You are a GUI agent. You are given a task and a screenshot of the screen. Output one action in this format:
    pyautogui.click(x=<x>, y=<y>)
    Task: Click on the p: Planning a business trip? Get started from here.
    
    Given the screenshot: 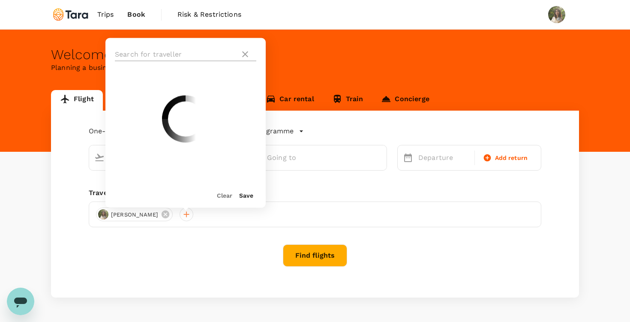 What is the action you would take?
    pyautogui.click(x=315, y=68)
    